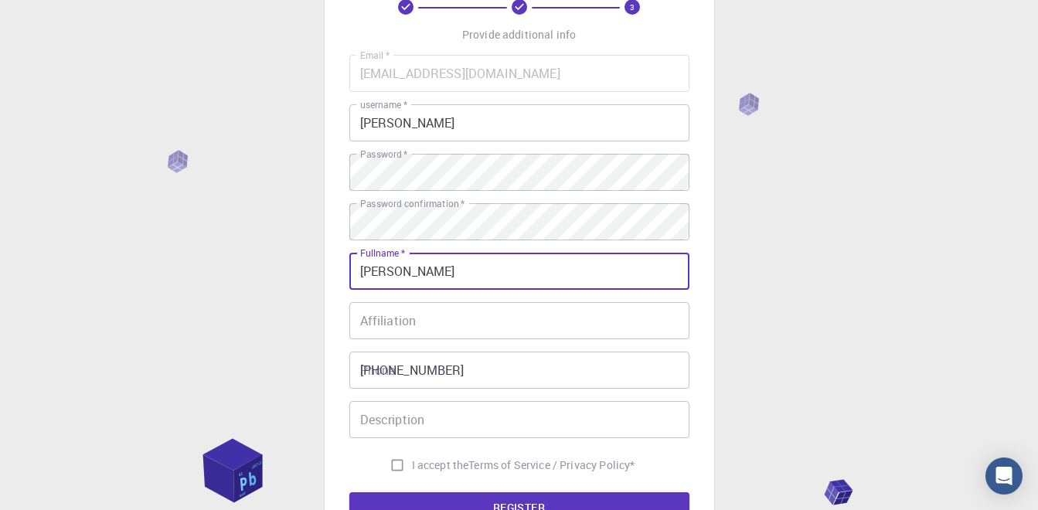 The image size is (1038, 510). Describe the element at coordinates (551, 465) in the screenshot. I see `a: Terms of Service / Privacy Policy*` at that location.